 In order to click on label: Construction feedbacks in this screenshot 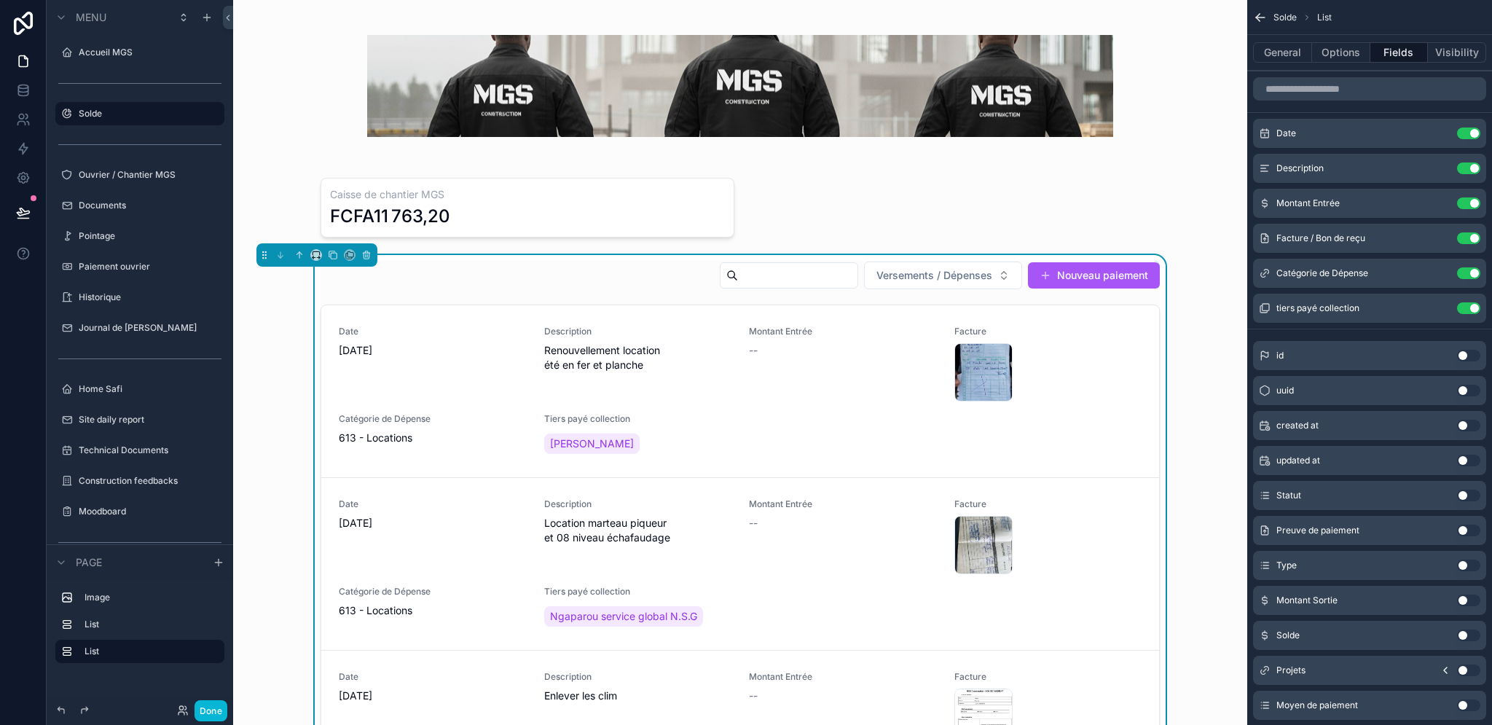, I will do `click(150, 481)`.